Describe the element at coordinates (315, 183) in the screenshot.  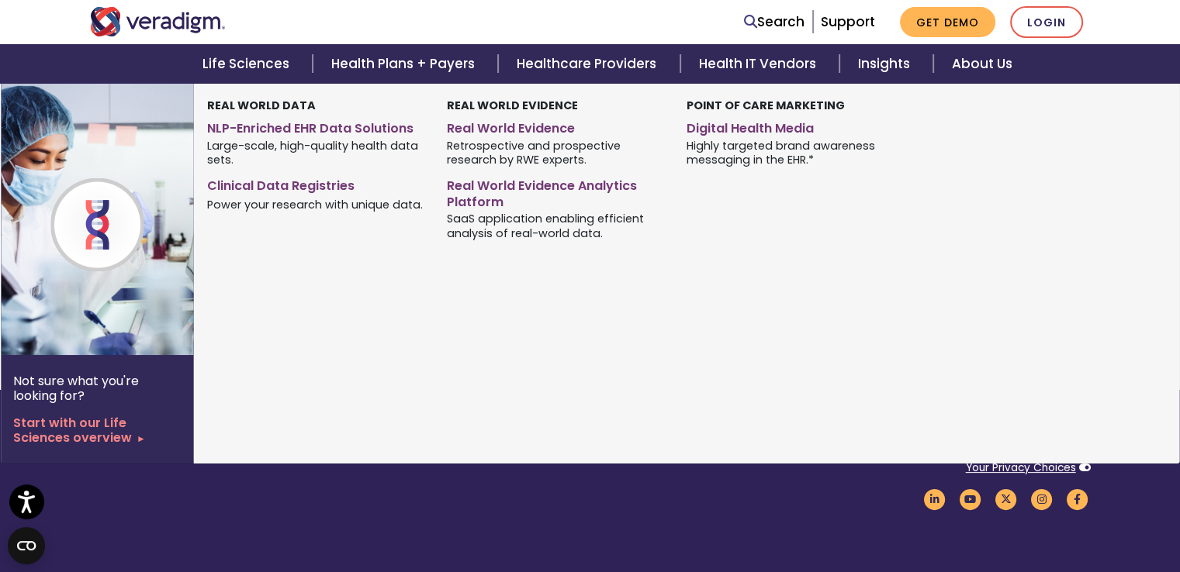
I see `a: Clinical Data Registries` at that location.